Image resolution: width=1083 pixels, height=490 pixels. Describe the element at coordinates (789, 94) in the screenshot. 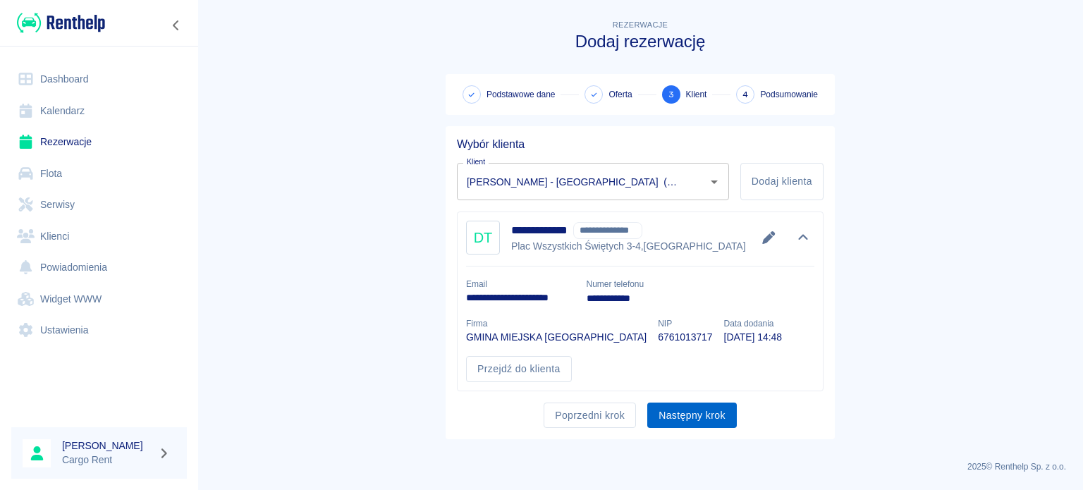

I see `span: Podsumowanie` at that location.